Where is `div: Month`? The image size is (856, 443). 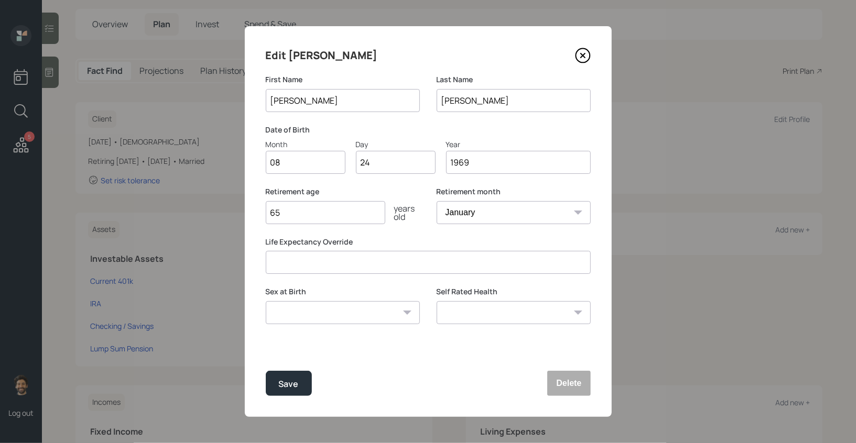 div: Month is located at coordinates (306, 144).